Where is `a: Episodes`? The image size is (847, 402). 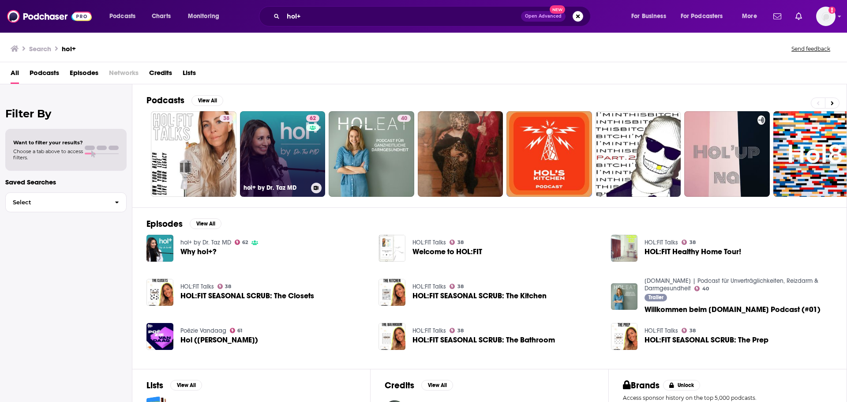
a: Episodes is located at coordinates (84, 75).